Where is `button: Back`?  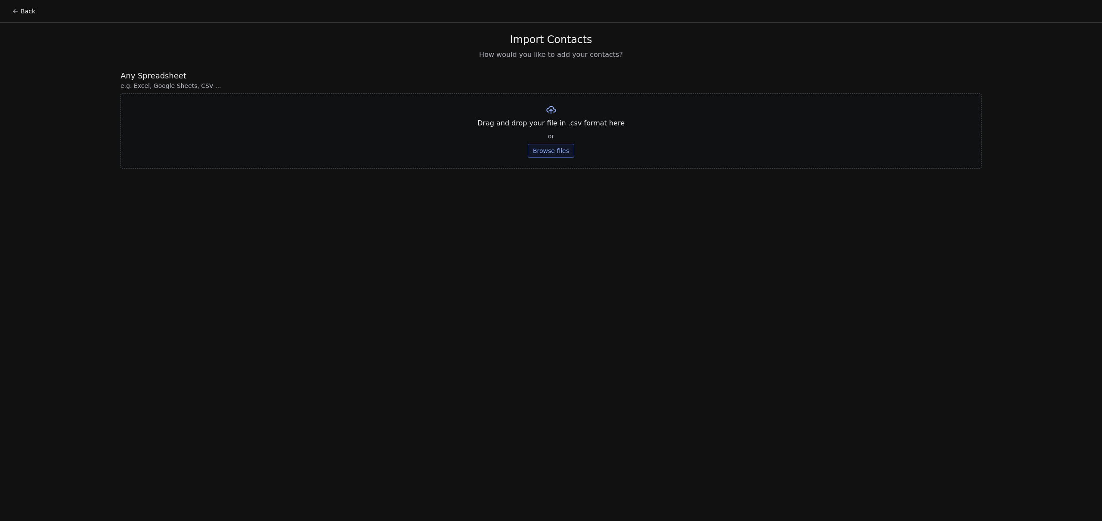 button: Back is located at coordinates (24, 11).